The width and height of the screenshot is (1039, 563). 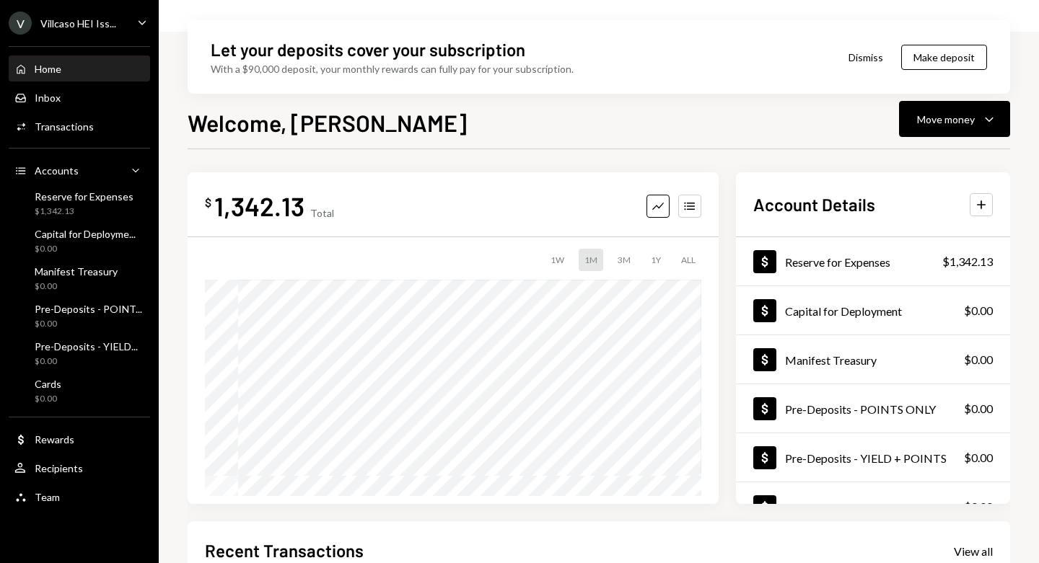 What do you see at coordinates (79, 353) in the screenshot?
I see `a: Pre-Deposits - YIELD...$0.00` at bounding box center [79, 353].